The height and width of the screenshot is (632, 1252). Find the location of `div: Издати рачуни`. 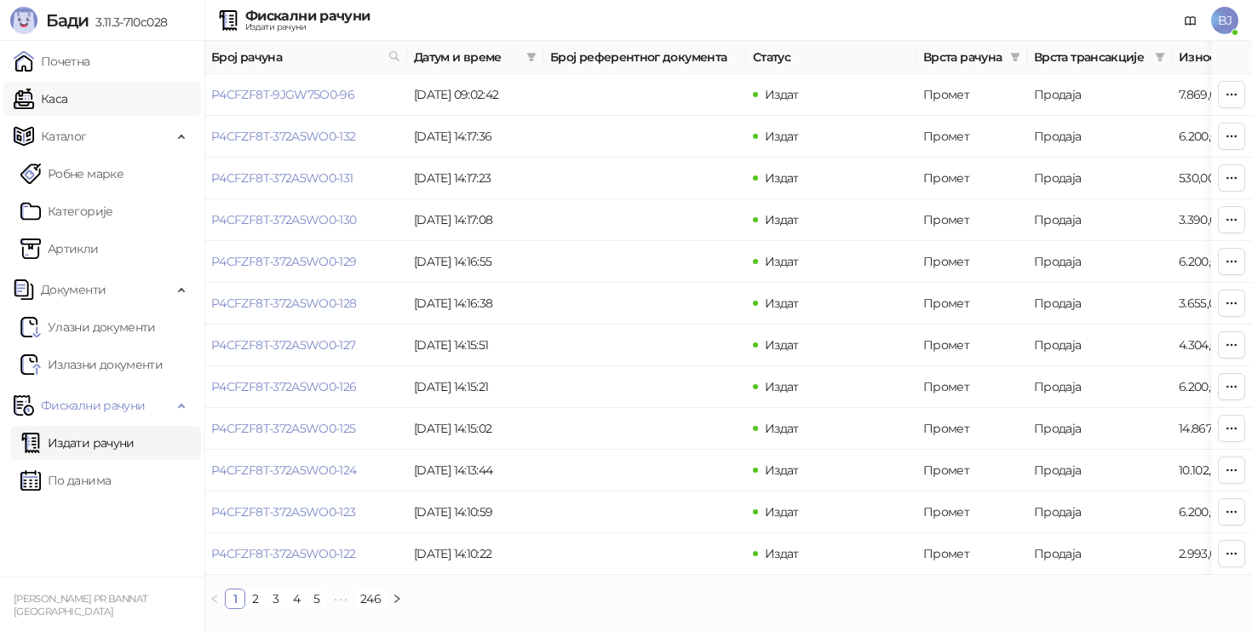

div: Издати рачуни is located at coordinates (308, 27).